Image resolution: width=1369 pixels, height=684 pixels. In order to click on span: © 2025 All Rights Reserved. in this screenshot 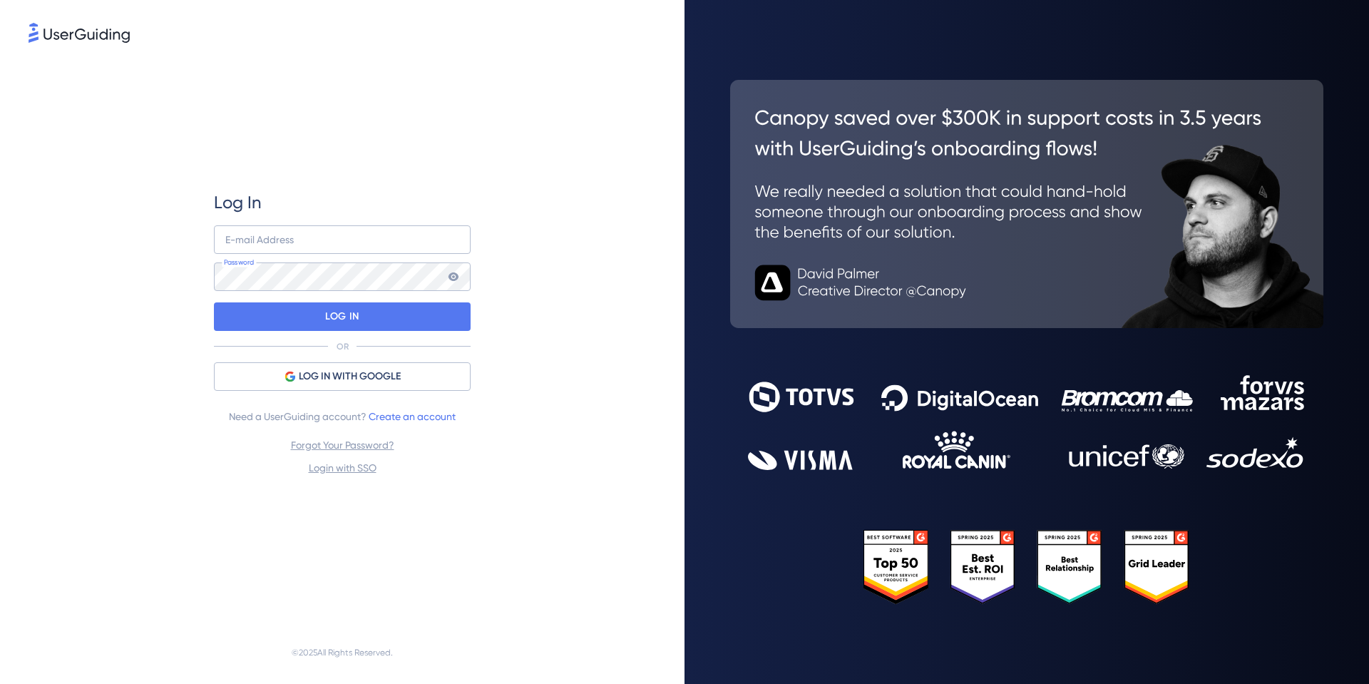, I will do `click(342, 652)`.